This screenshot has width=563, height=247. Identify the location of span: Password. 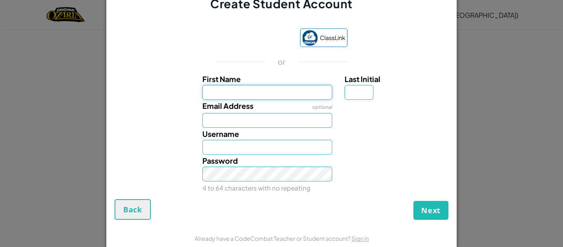
(220, 160).